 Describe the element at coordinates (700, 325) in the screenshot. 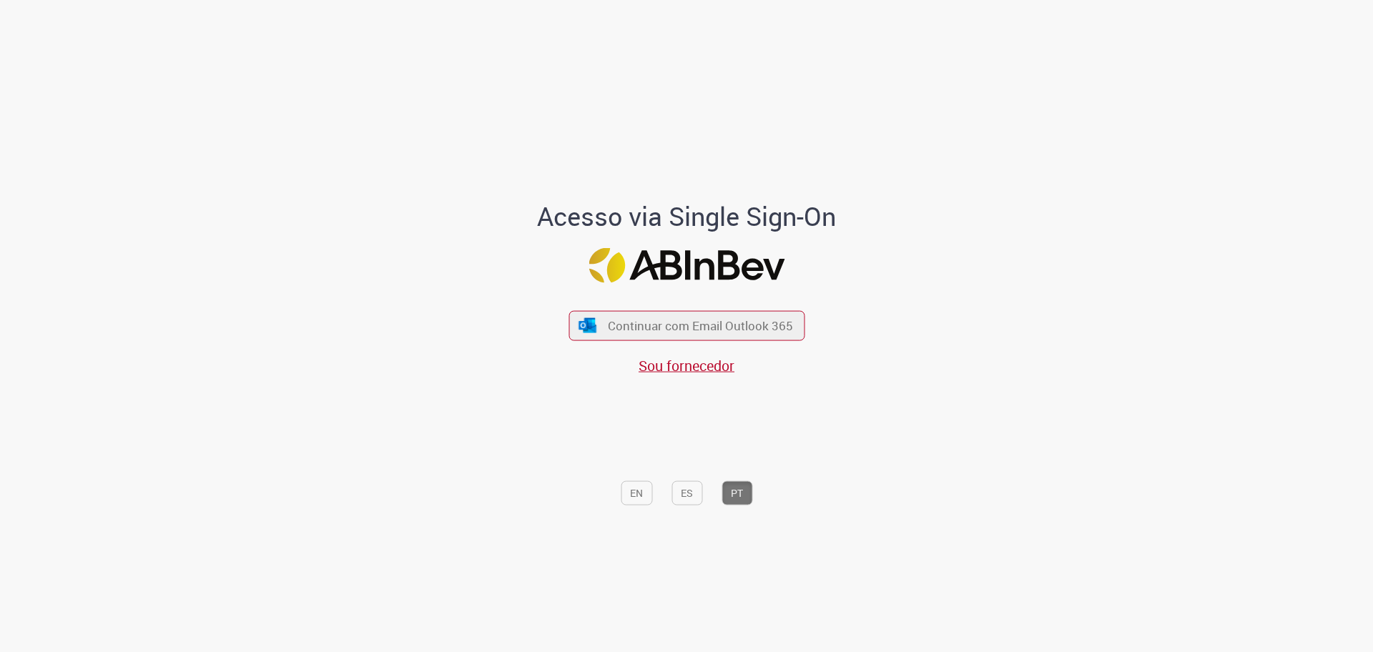

I see `span: Continuar com Email Outlook 365` at that location.